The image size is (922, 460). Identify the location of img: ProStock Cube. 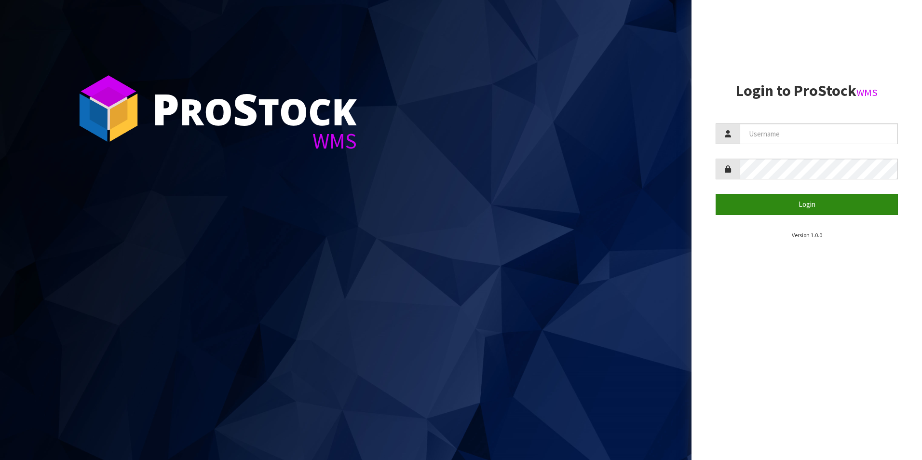
(109, 109).